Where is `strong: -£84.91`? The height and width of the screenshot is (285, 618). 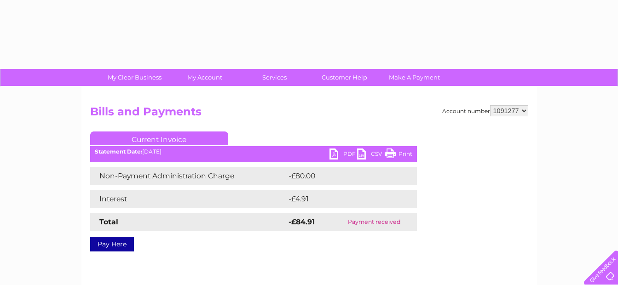 strong: -£84.91 is located at coordinates (301, 222).